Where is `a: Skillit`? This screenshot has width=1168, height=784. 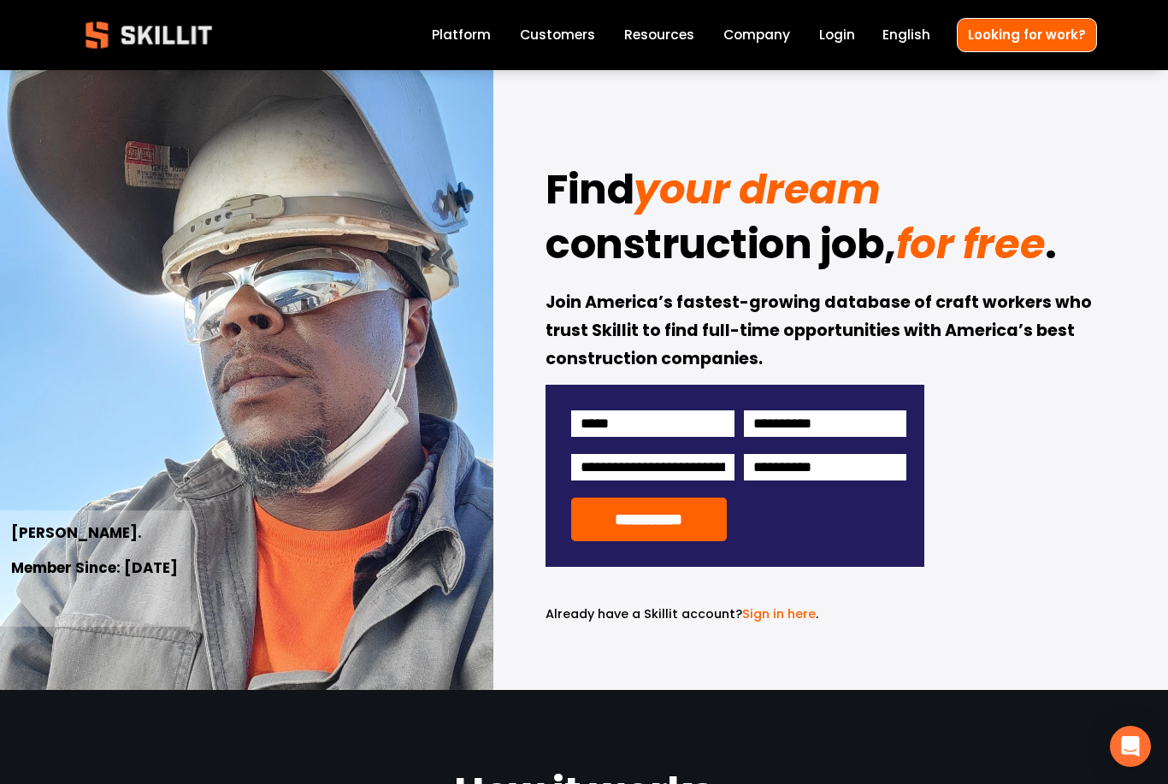 a: Skillit is located at coordinates (149, 35).